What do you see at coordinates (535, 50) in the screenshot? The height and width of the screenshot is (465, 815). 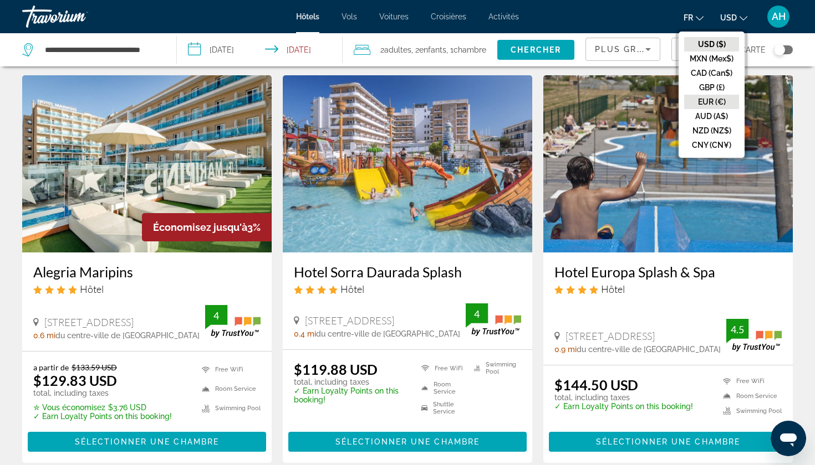 I see `span: Chercher` at bounding box center [535, 50].